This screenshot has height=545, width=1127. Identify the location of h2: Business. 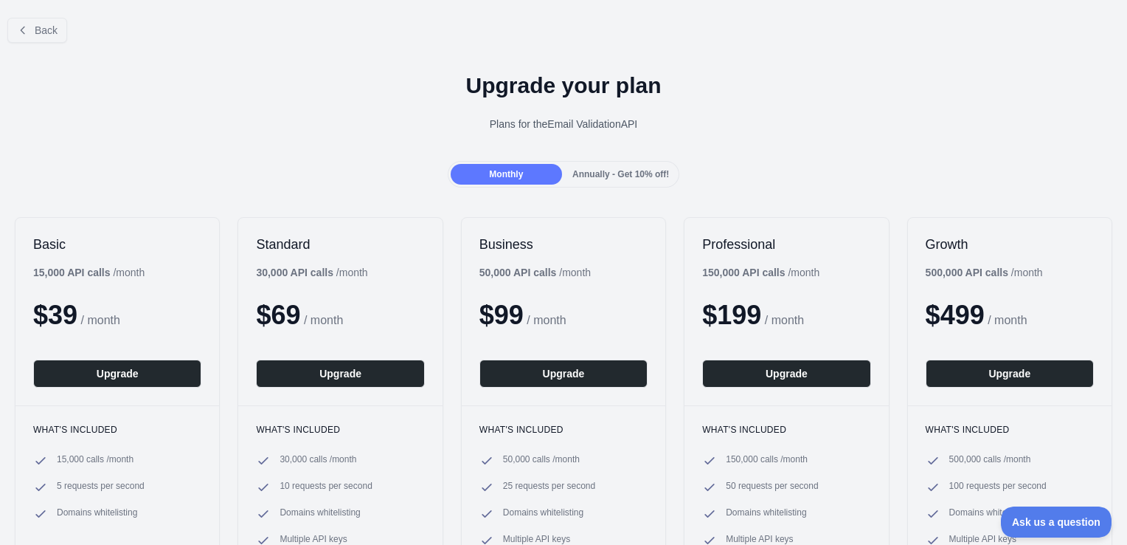
(564, 244).